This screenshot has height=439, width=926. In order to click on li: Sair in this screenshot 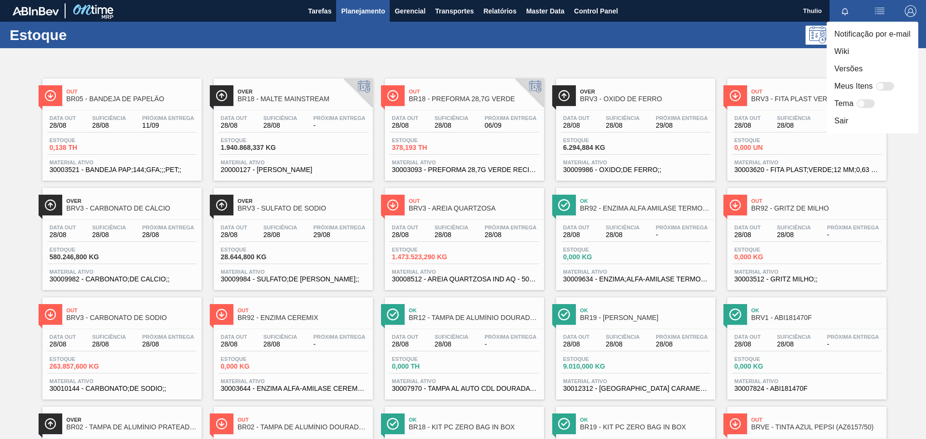, I will do `click(872, 121)`.